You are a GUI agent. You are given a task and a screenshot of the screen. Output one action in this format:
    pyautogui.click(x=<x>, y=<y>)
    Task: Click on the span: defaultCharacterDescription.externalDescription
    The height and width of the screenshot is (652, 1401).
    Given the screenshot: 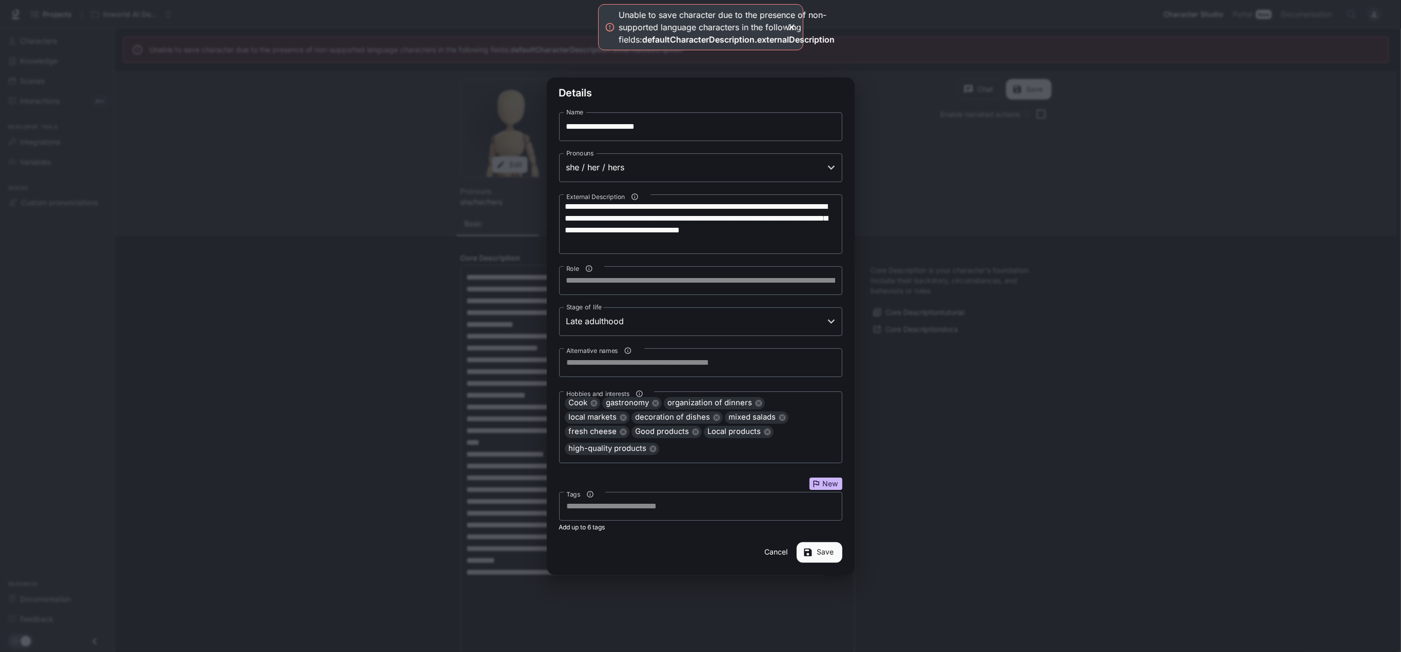 What is the action you would take?
    pyautogui.click(x=739, y=39)
    